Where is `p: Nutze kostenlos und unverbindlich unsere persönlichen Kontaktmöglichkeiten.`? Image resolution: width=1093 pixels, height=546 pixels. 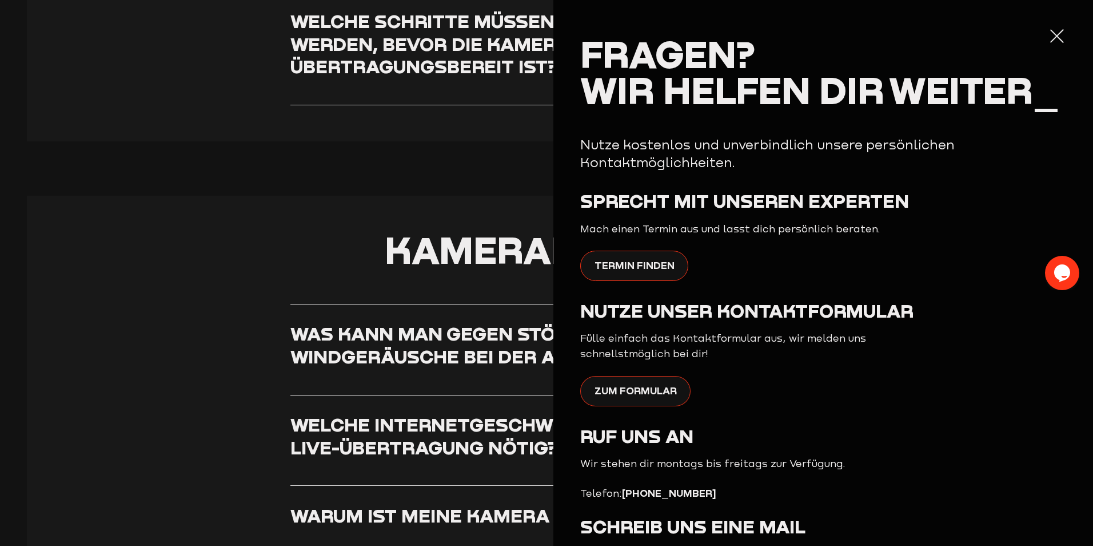 p: Nutze kostenlos und unverbindlich unsere persönlichen Kontaktmöglichkeiten. is located at coordinates (809, 153).